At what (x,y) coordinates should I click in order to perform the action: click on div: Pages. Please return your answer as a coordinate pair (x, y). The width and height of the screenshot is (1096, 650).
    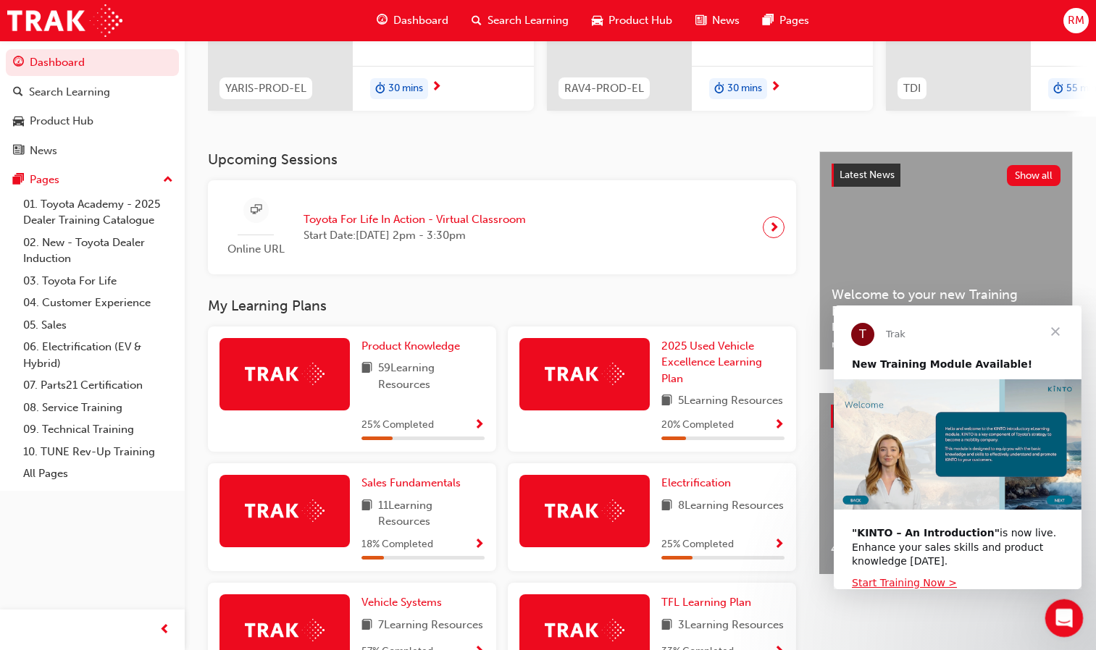
    Looking at the image, I should click on (44, 180).